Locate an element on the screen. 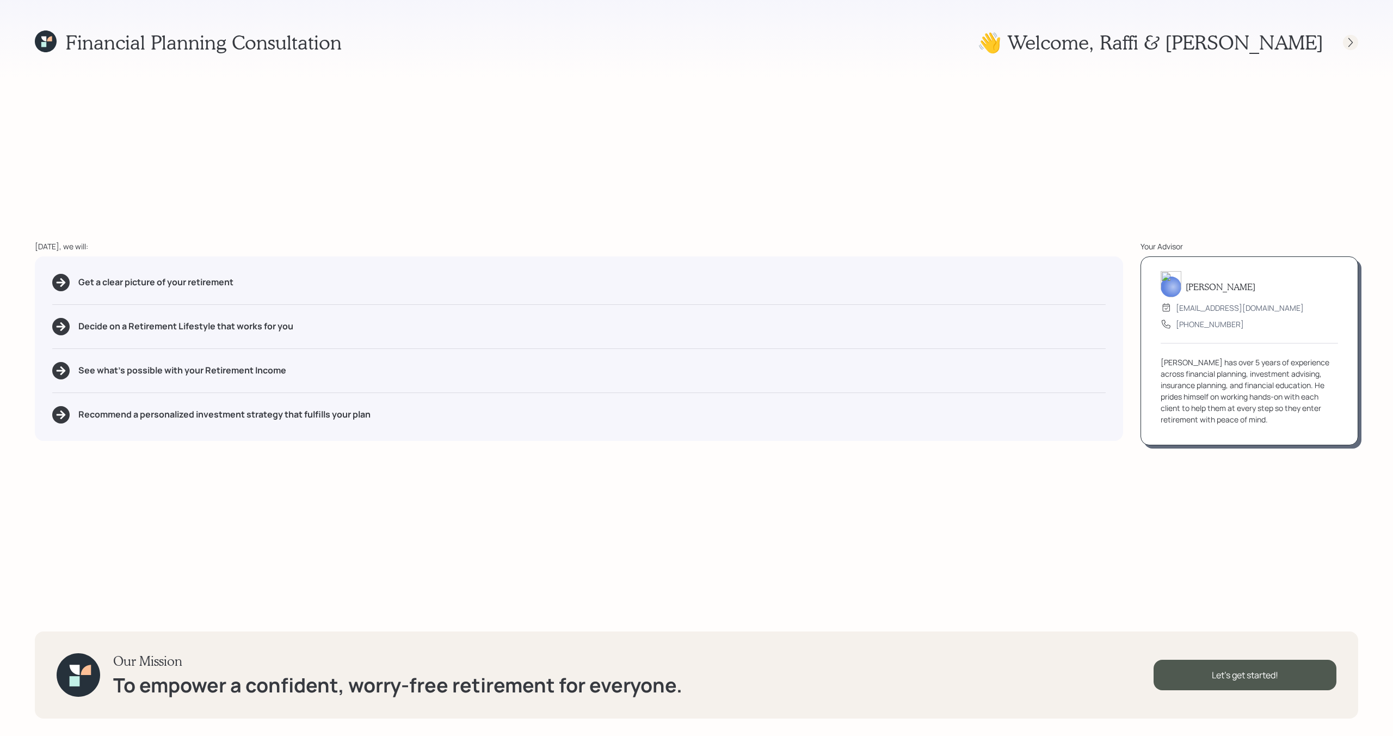 This screenshot has width=1393, height=736. h3: Our Mission is located at coordinates (398, 661).